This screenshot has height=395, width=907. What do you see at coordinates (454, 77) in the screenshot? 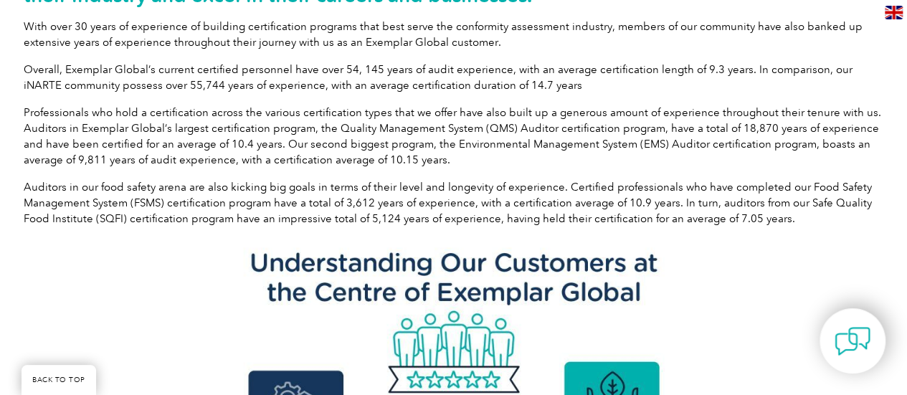
I see `p: Overall, Exemplar Global’s current certified personnel have over 54, 145 years of audit experienc...` at bounding box center [454, 77].